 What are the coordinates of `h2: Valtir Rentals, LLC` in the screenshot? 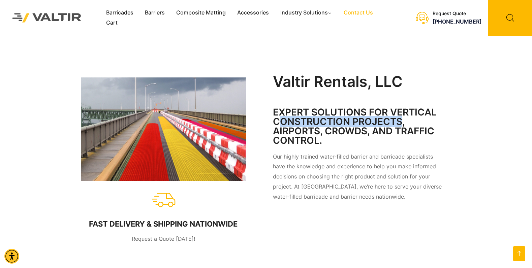 It's located at (359, 81).